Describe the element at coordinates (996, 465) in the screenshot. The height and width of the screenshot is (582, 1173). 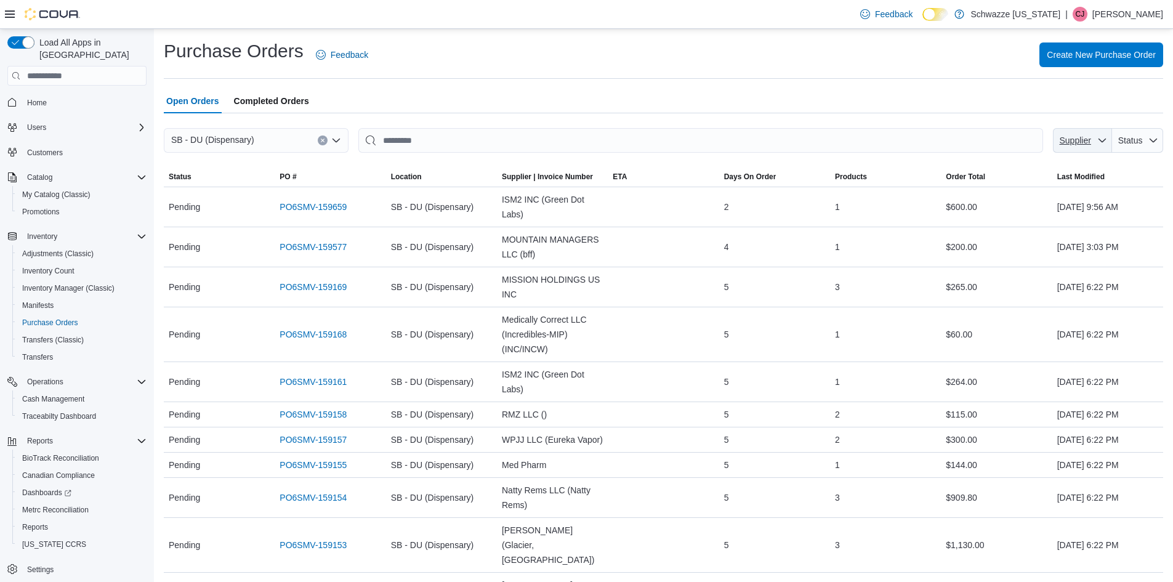
I see `div: $144.00` at that location.